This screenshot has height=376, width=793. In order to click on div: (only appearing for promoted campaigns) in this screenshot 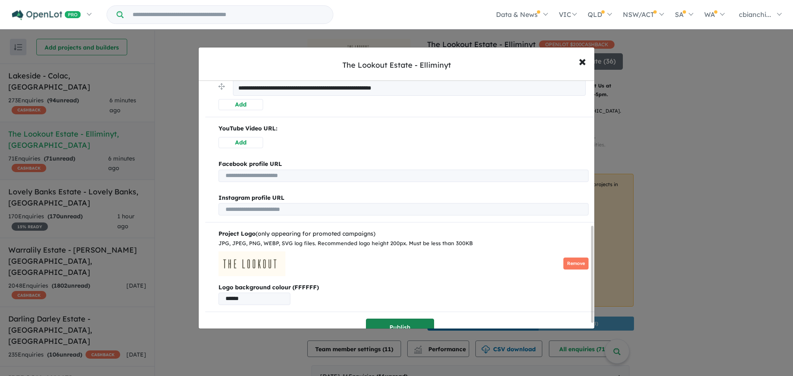, I will do `click(403, 234)`.